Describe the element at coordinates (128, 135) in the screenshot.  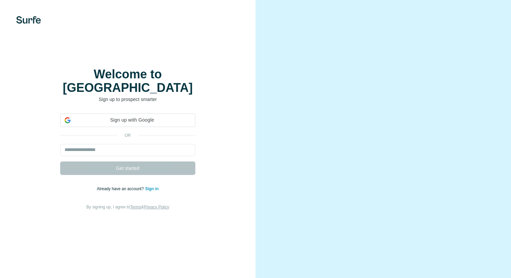
I see `p: or` at that location.